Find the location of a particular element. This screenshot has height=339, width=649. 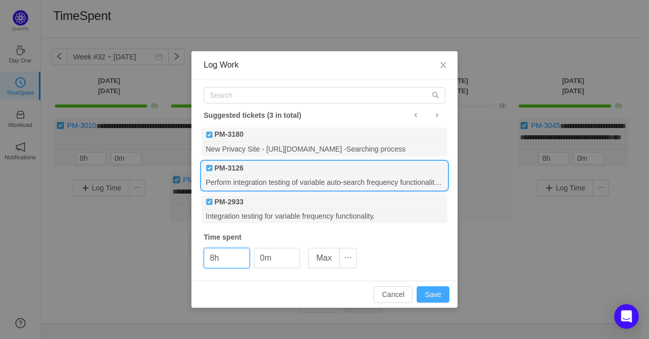

div: Log Work is located at coordinates (324, 65).